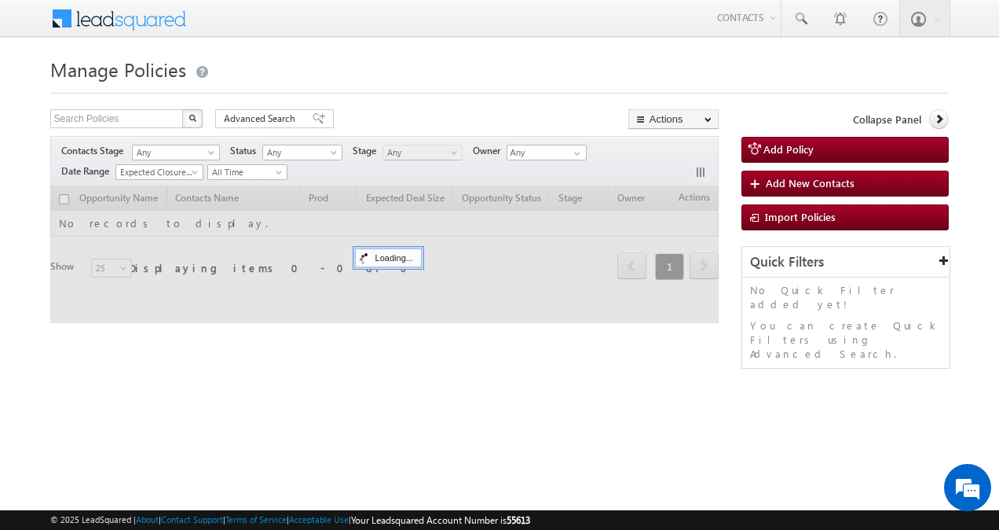 This screenshot has width=999, height=530. What do you see at coordinates (789, 148) in the screenshot?
I see `span: Add Policy` at bounding box center [789, 148].